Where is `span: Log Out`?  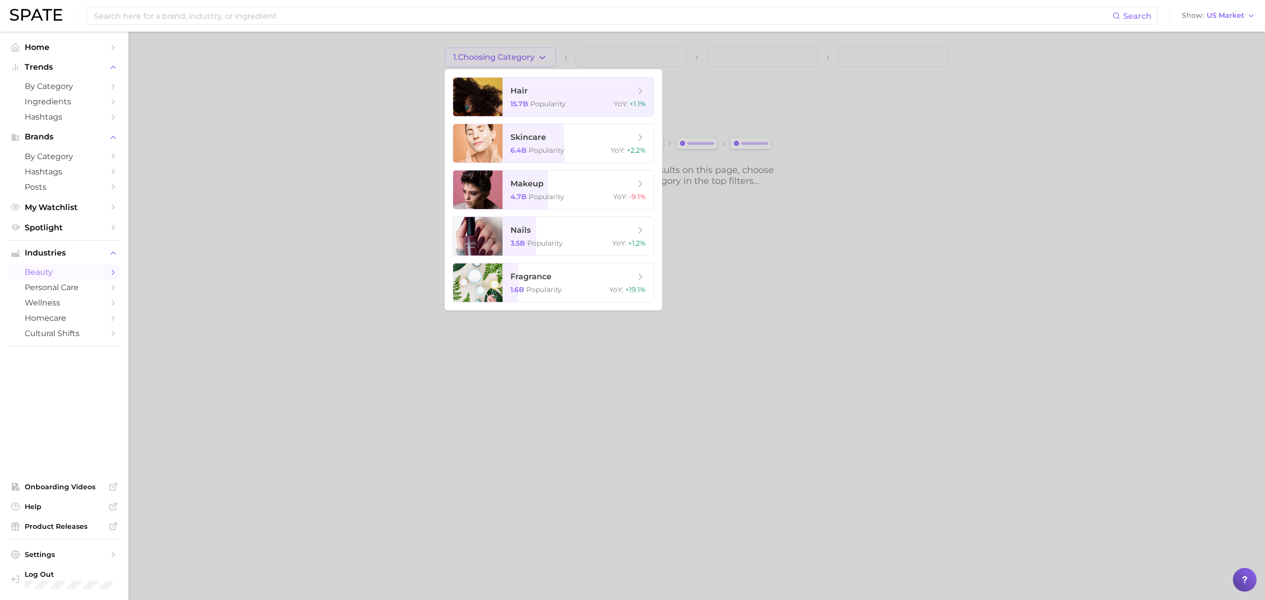
span: Log Out is located at coordinates (74, 574).